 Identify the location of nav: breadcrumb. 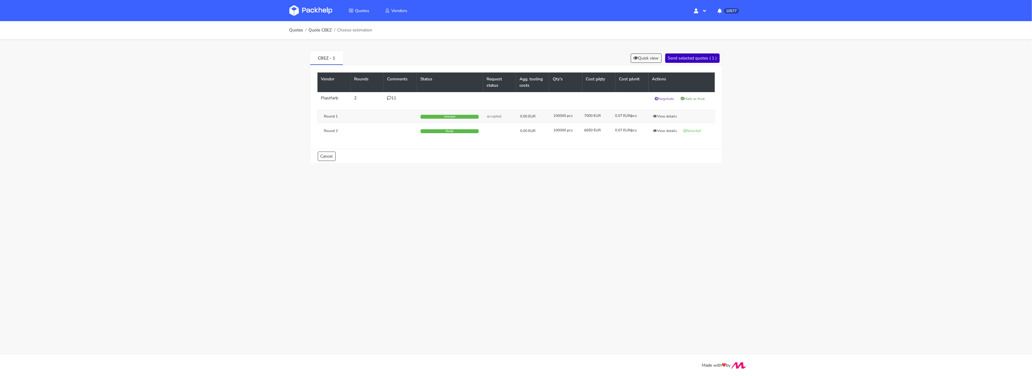
(331, 30).